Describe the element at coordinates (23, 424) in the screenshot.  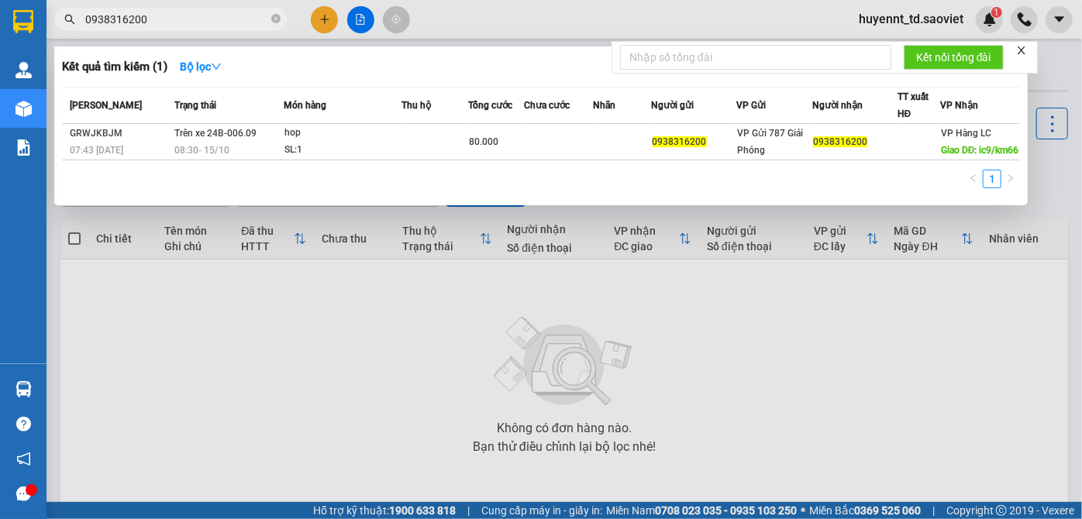
I see `span: question-circle` at that location.